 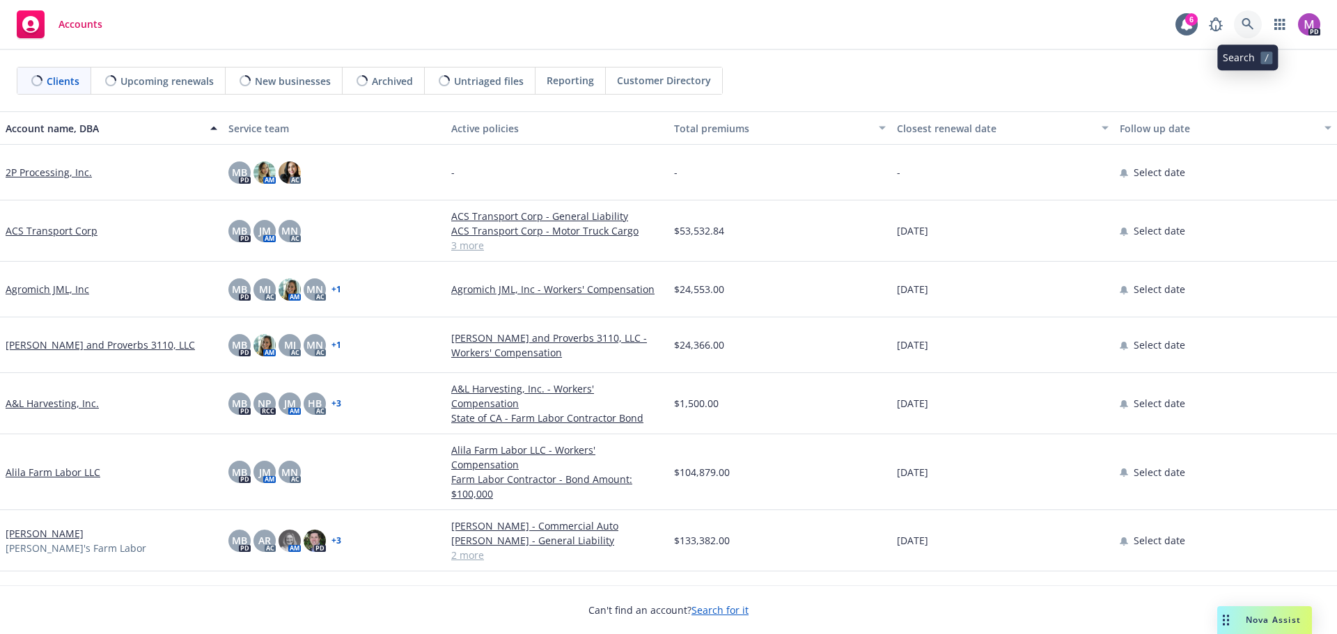 I want to click on span: $24,366.00, so click(x=699, y=345).